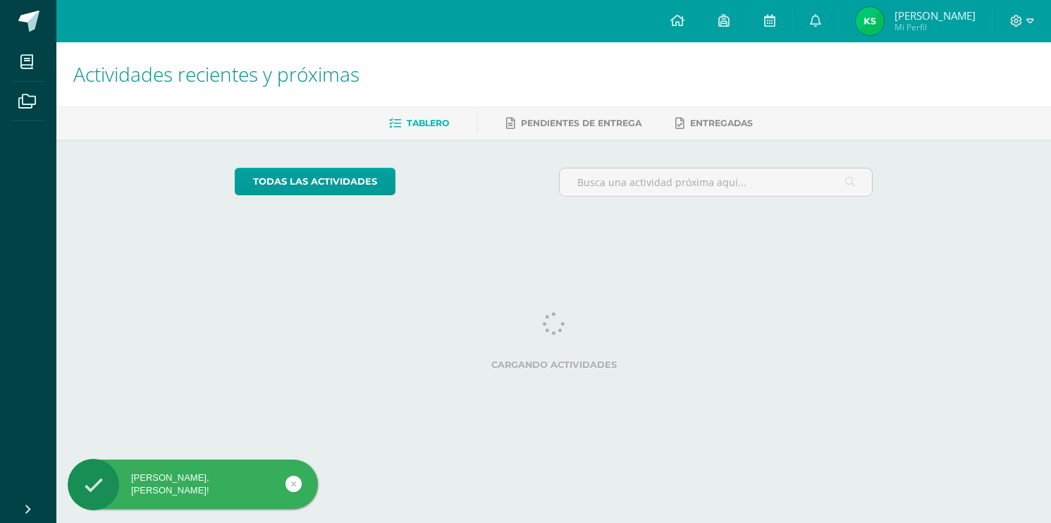  I want to click on span: Actividades recientes y próximas, so click(216, 74).